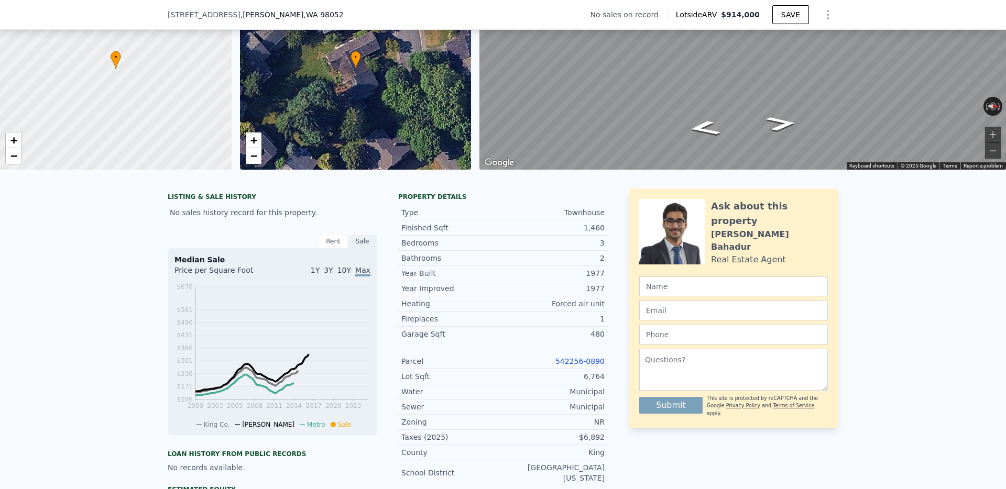 Image resolution: width=1006 pixels, height=489 pixels. I want to click on button: Rotate counterclockwise, so click(986, 106).